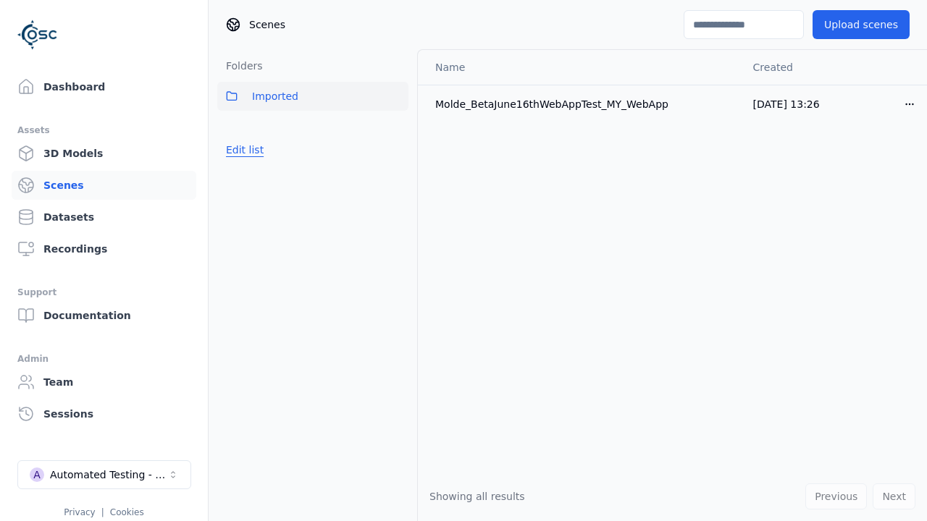  Describe the element at coordinates (245, 150) in the screenshot. I see `button: Edit list` at that location.